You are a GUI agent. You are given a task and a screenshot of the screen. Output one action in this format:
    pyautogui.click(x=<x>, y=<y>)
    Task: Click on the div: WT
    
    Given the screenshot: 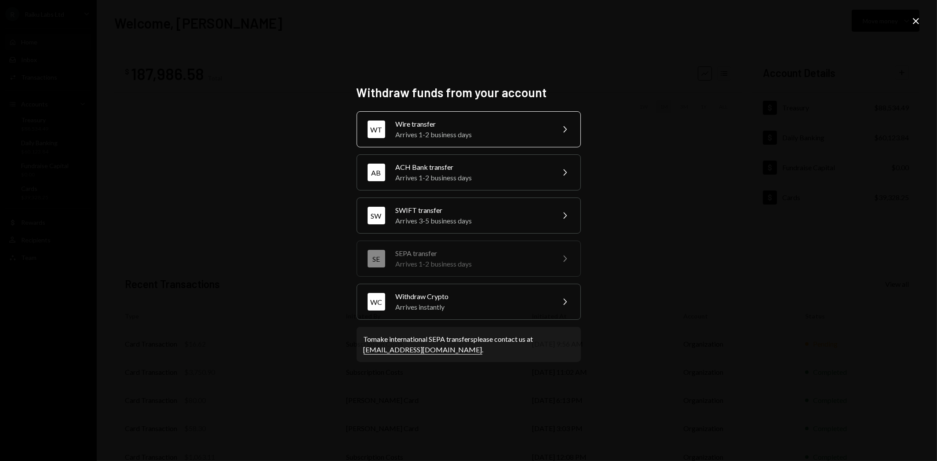 What is the action you would take?
    pyautogui.click(x=376, y=129)
    